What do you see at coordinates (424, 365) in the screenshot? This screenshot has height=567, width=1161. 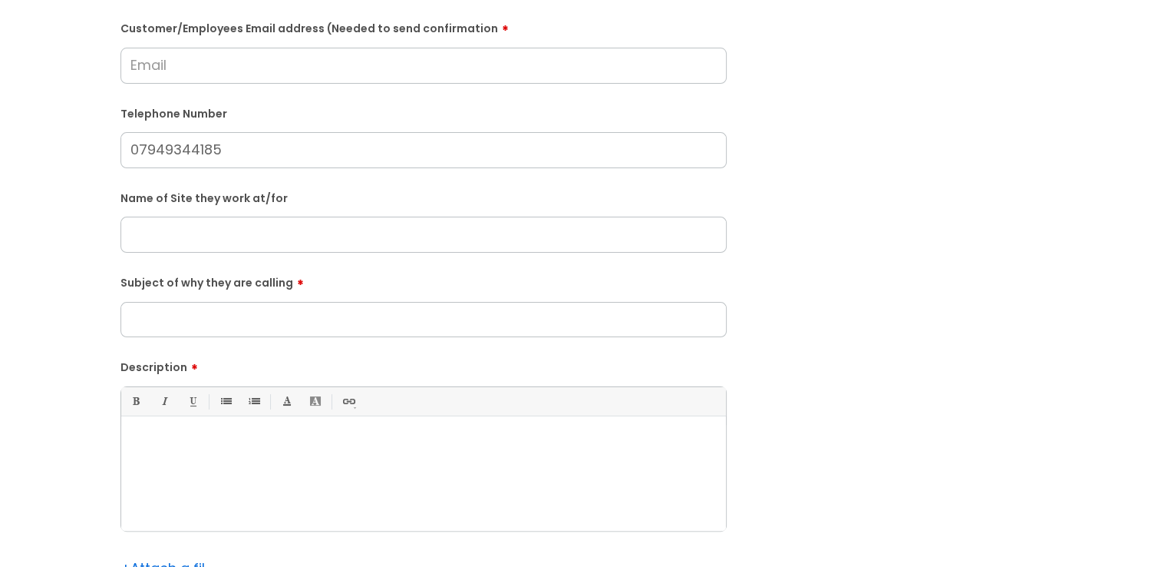 I see `label: Description` at bounding box center [424, 365].